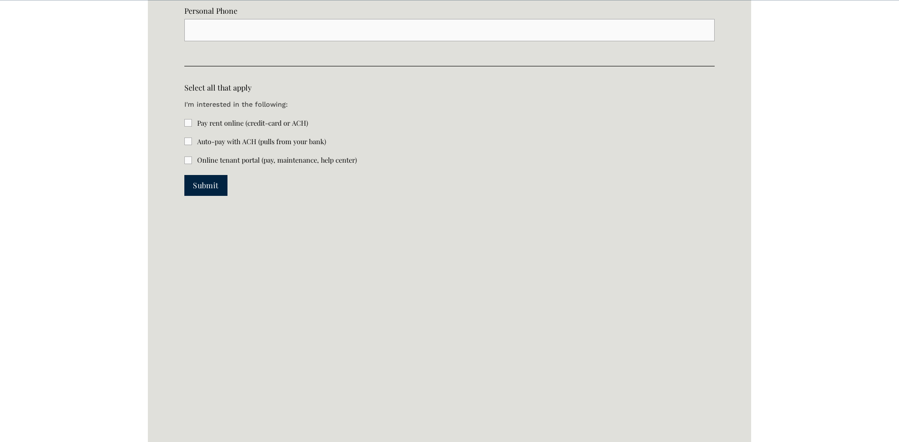  What do you see at coordinates (206, 185) in the screenshot?
I see `span: Submit` at bounding box center [206, 185].